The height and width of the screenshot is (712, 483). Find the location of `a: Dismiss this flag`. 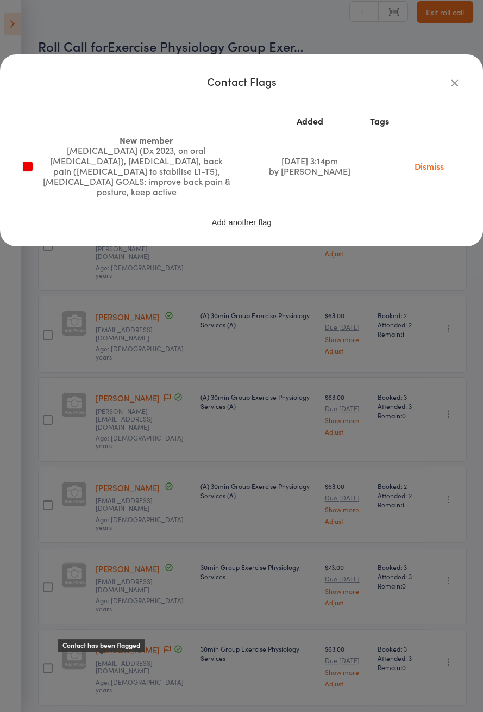

a: Dismiss this flag is located at coordinates (430, 166).